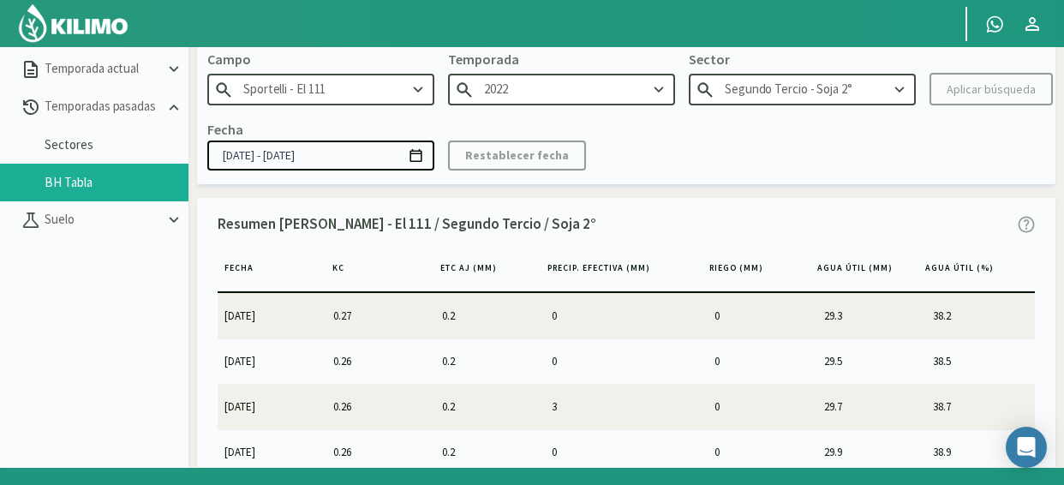  What do you see at coordinates (487, 273) in the screenshot?
I see `th: ETc aj (MM)` at bounding box center [487, 273].